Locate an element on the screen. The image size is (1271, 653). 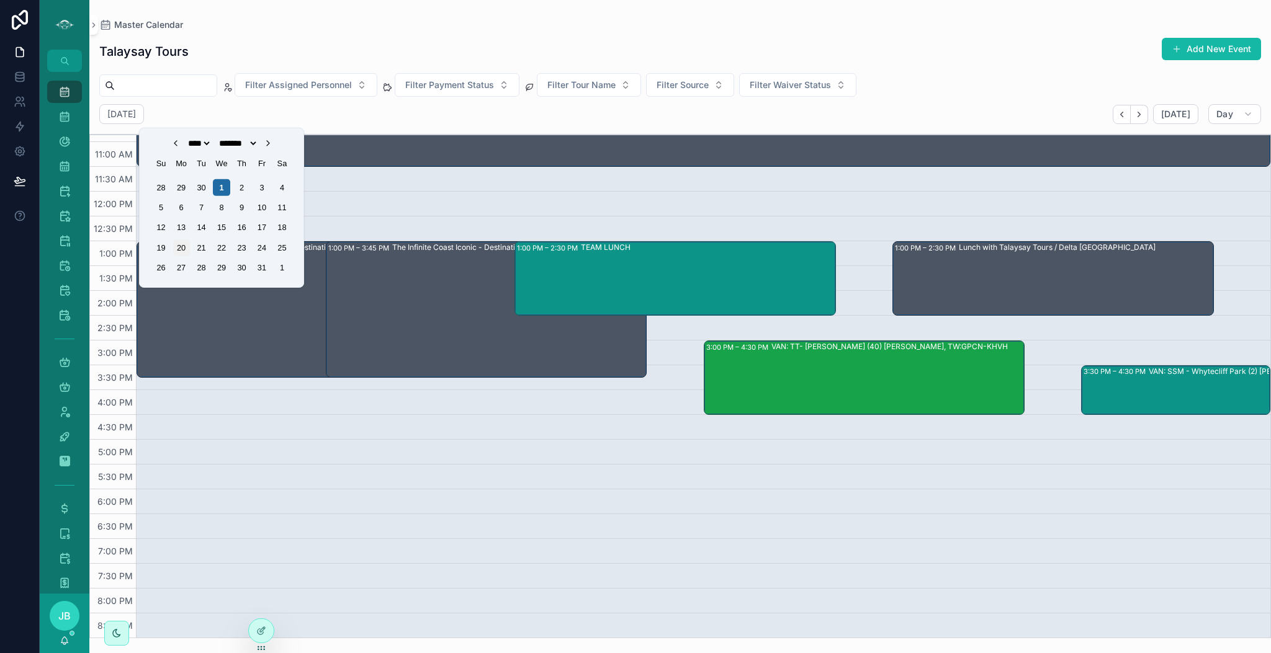
div: Choose Thursday, October 2nd, 2025 is located at coordinates (241, 187).